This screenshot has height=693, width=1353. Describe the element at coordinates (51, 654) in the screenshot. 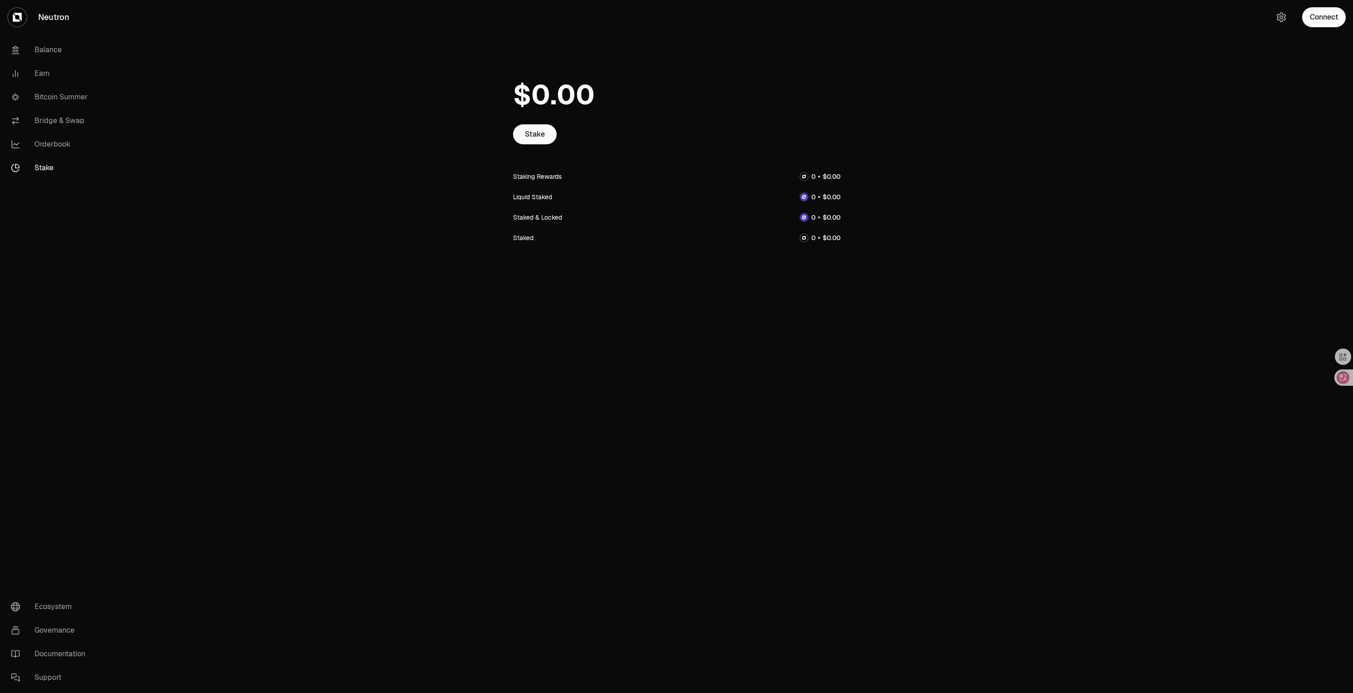

I see `a: Documentation` at that location.